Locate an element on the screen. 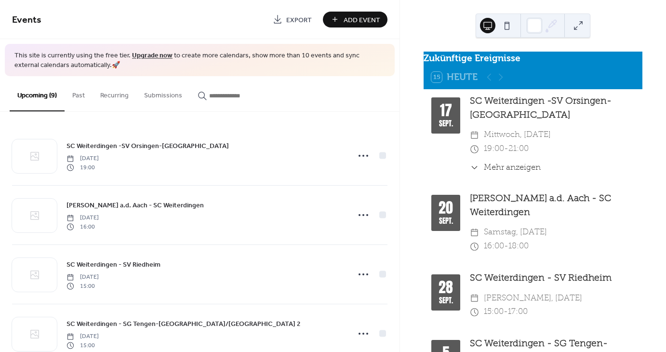  a: Upgrade now is located at coordinates (152, 55).